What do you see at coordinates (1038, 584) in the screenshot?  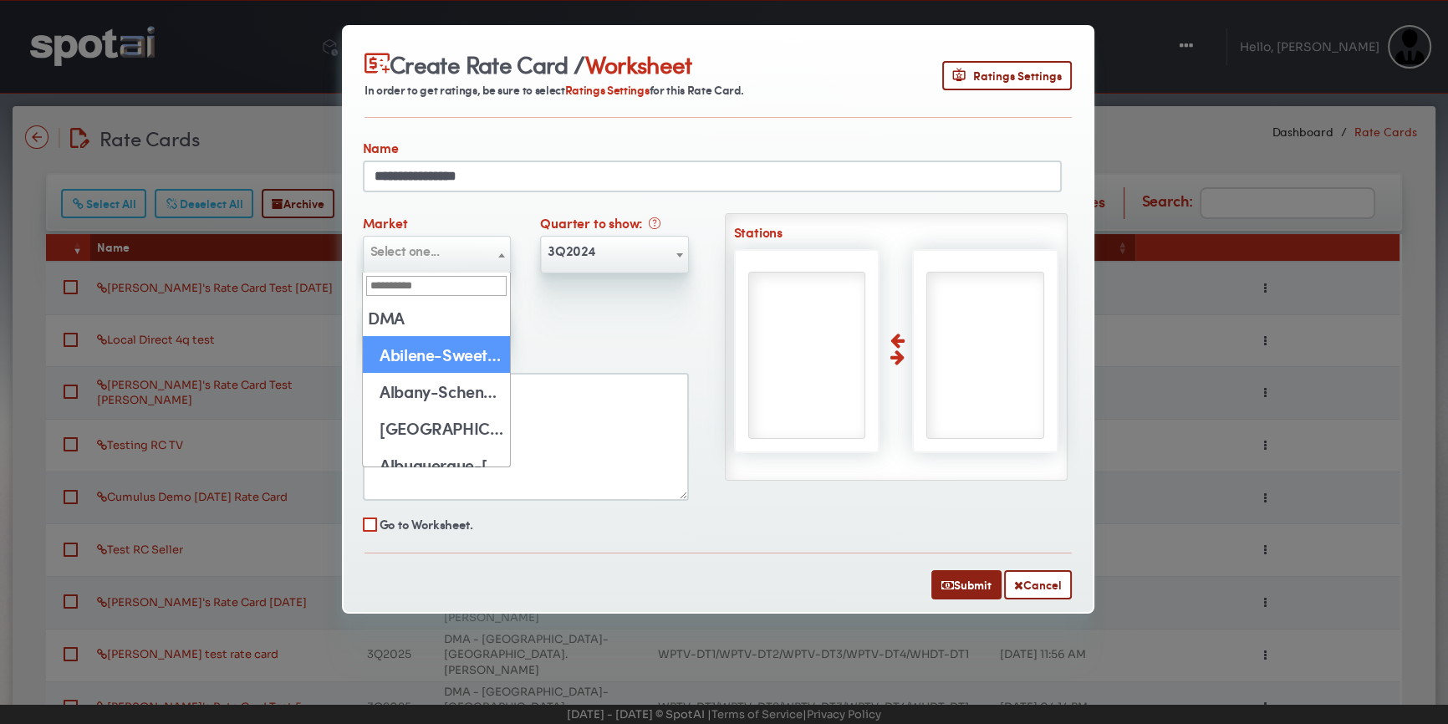 I see `button: Cancel` at bounding box center [1038, 584].